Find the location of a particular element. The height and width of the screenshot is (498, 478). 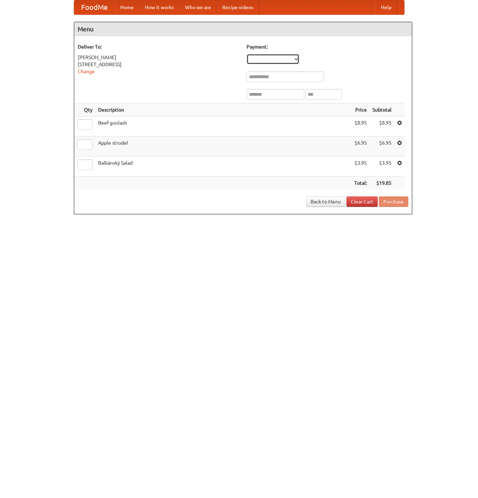

h5: Payment: is located at coordinates (328, 47).